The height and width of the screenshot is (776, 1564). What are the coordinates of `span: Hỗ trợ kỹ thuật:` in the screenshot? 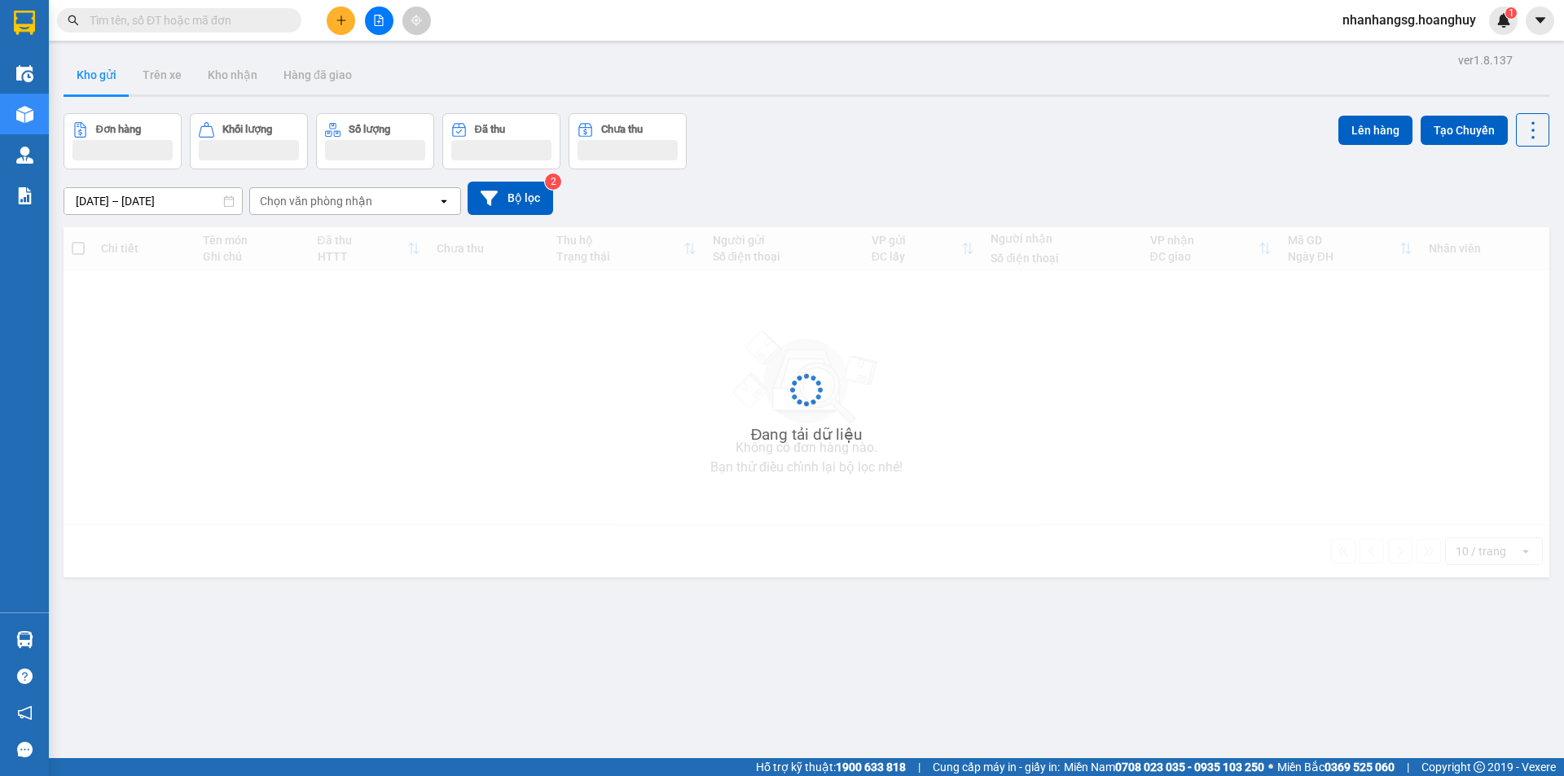 It's located at (831, 767).